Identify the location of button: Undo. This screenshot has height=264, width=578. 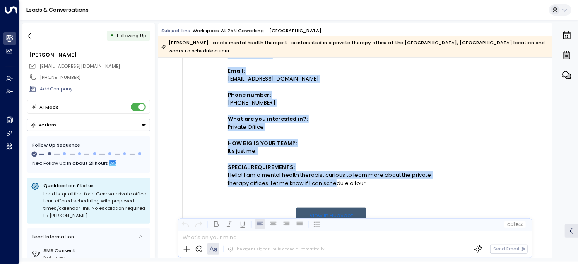
(185, 225).